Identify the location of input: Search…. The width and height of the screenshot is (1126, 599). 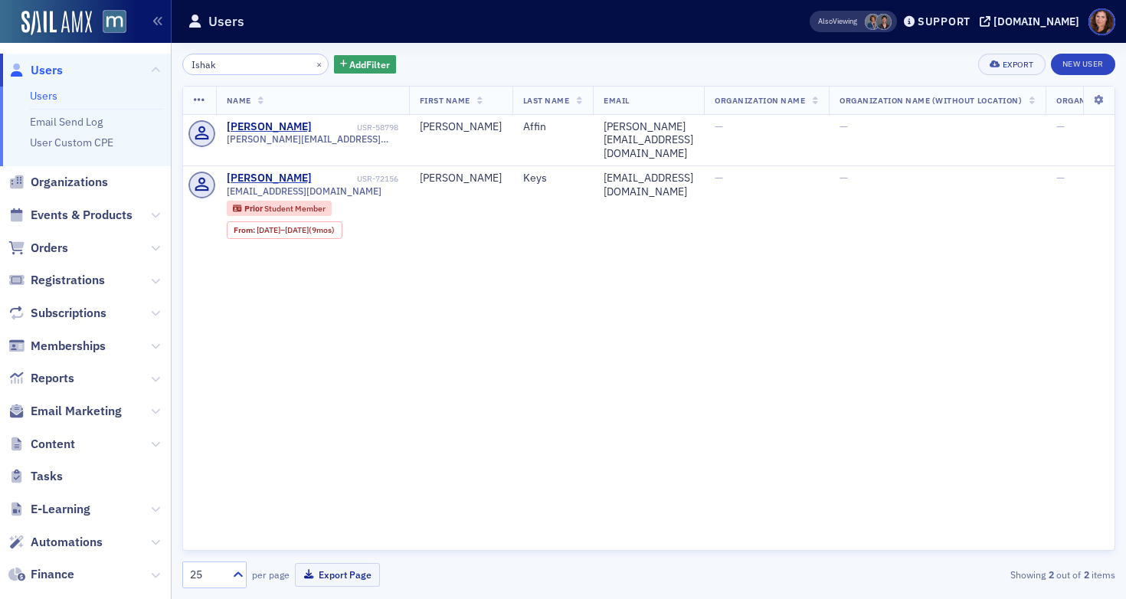
(255, 64).